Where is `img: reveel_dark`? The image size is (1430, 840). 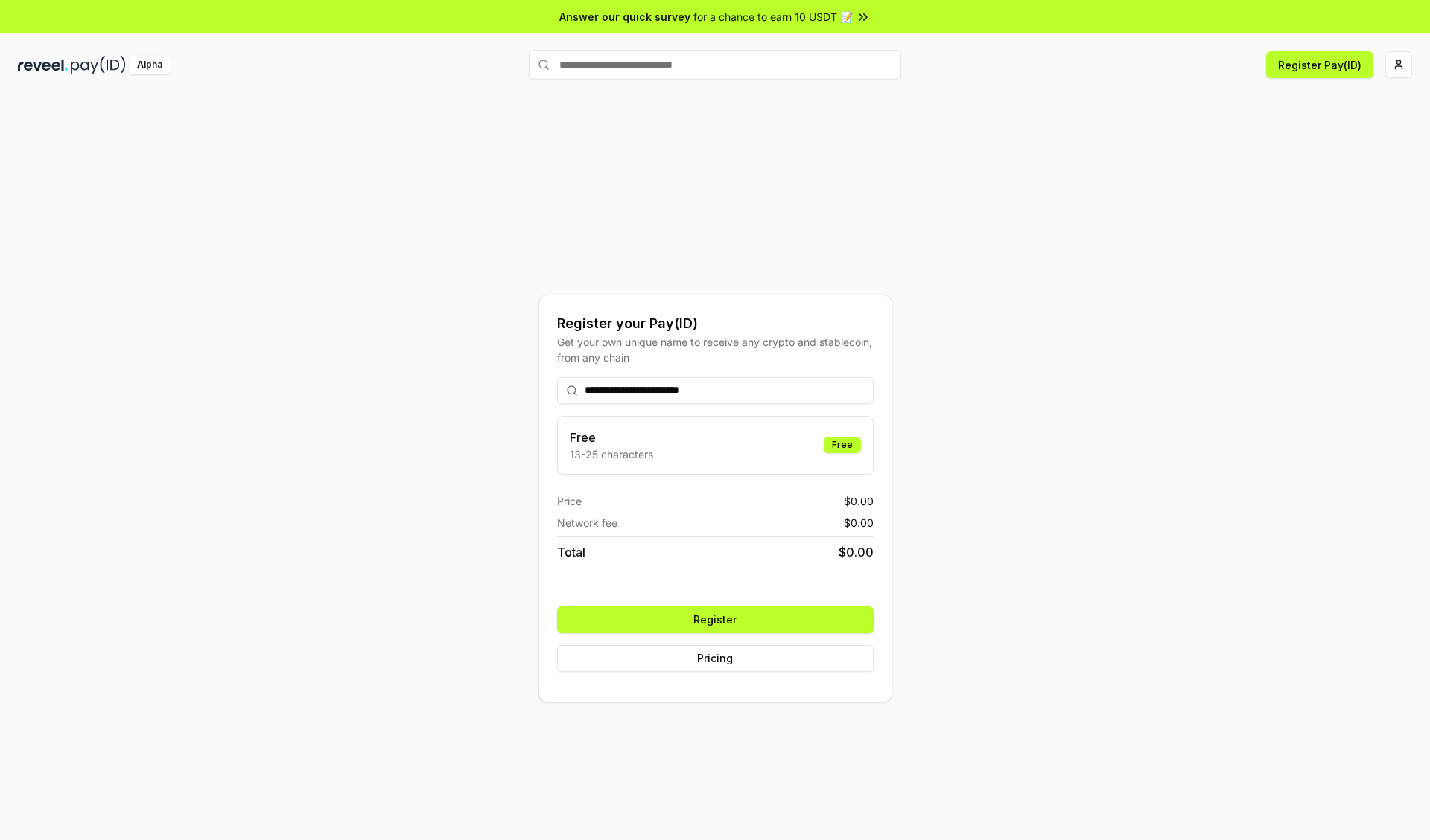
img: reveel_dark is located at coordinates (42, 65).